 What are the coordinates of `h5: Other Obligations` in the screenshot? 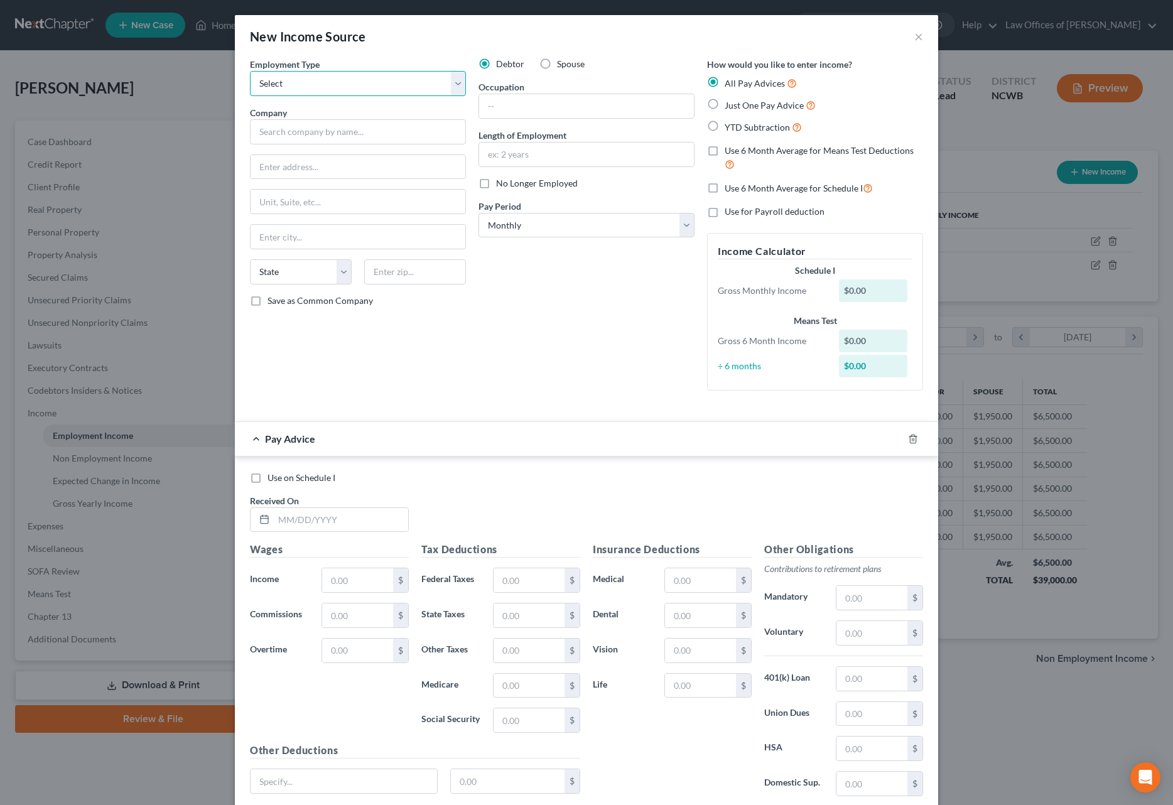 It's located at (843, 549).